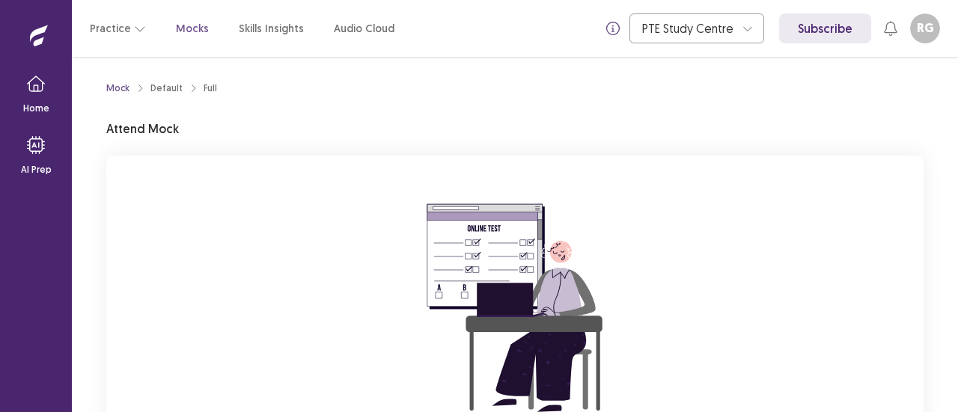 This screenshot has width=958, height=412. What do you see at coordinates (364, 28) in the screenshot?
I see `p: Audio Cloud` at bounding box center [364, 28].